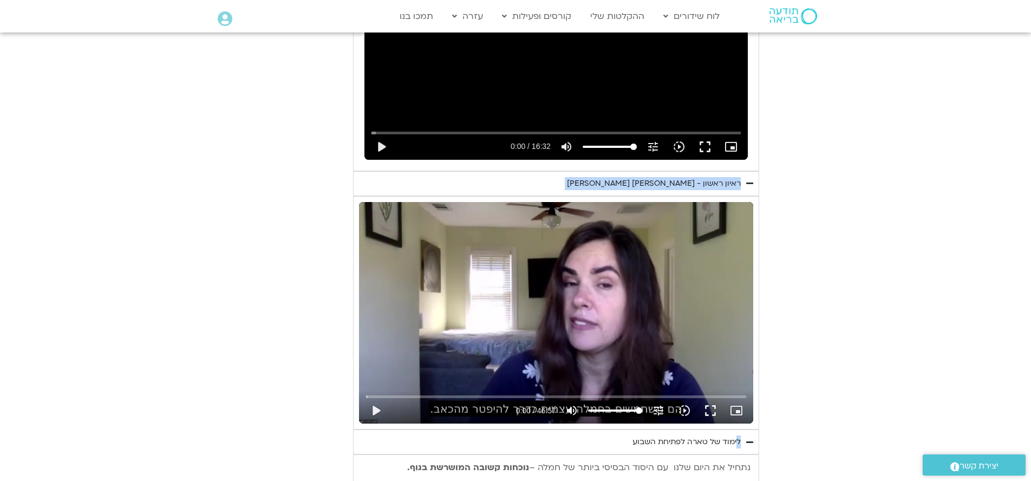 The width and height of the screenshot is (1031, 481). Describe the element at coordinates (467, 16) in the screenshot. I see `a: עזרה` at that location.